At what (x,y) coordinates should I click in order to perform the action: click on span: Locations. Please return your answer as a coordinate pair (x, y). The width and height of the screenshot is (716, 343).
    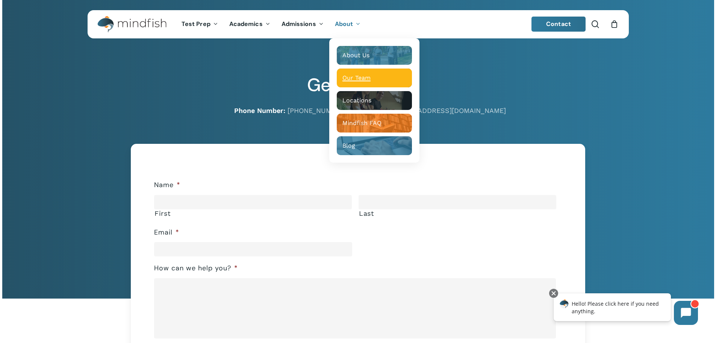
    Looking at the image, I should click on (357, 100).